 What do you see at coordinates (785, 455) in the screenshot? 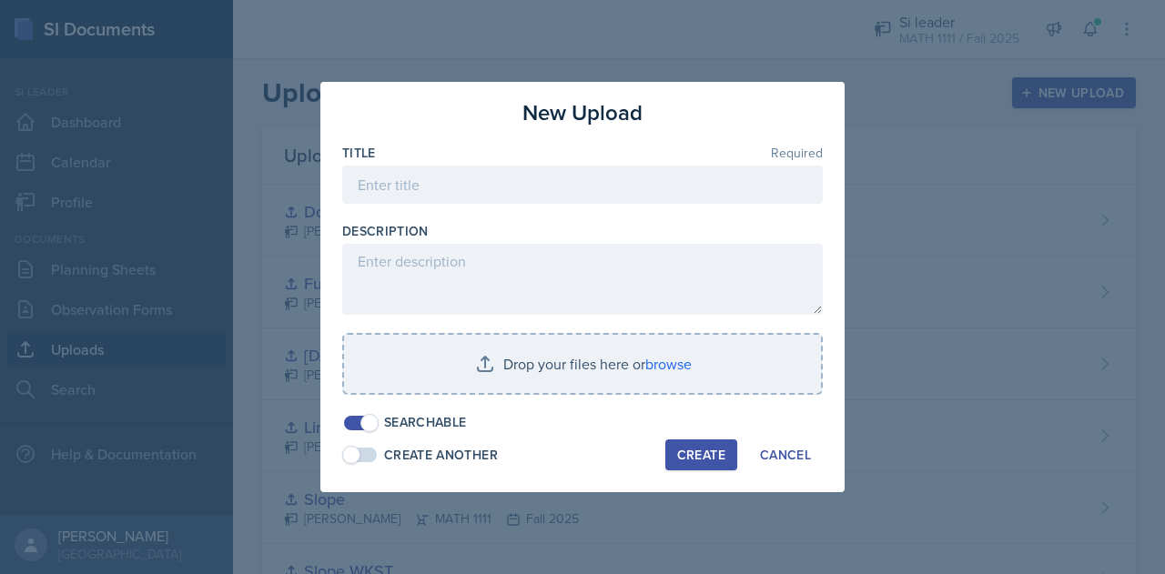
I see `div: Cancel` at bounding box center [785, 455].